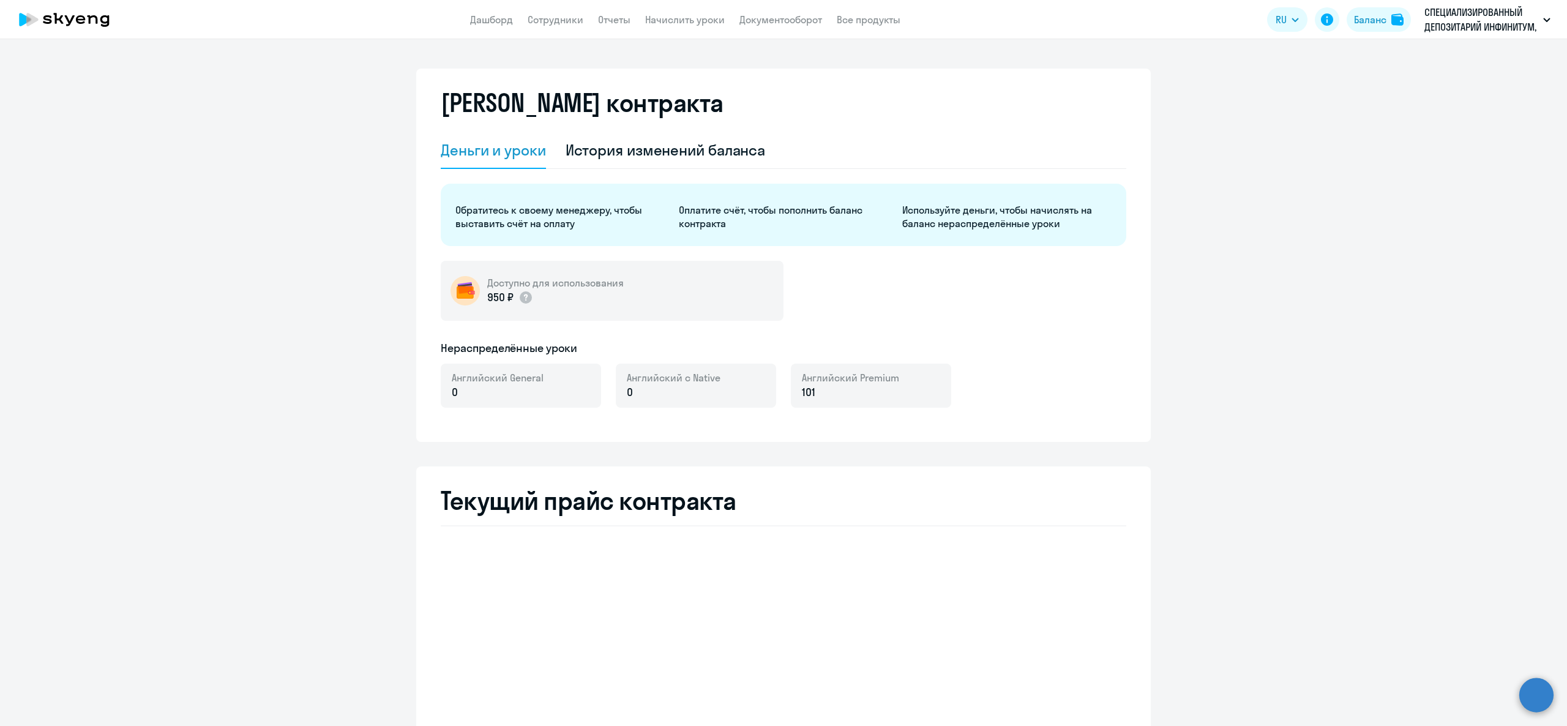 This screenshot has width=1567, height=726. What do you see at coordinates (1397, 20) in the screenshot?
I see `img: balance` at bounding box center [1397, 20].